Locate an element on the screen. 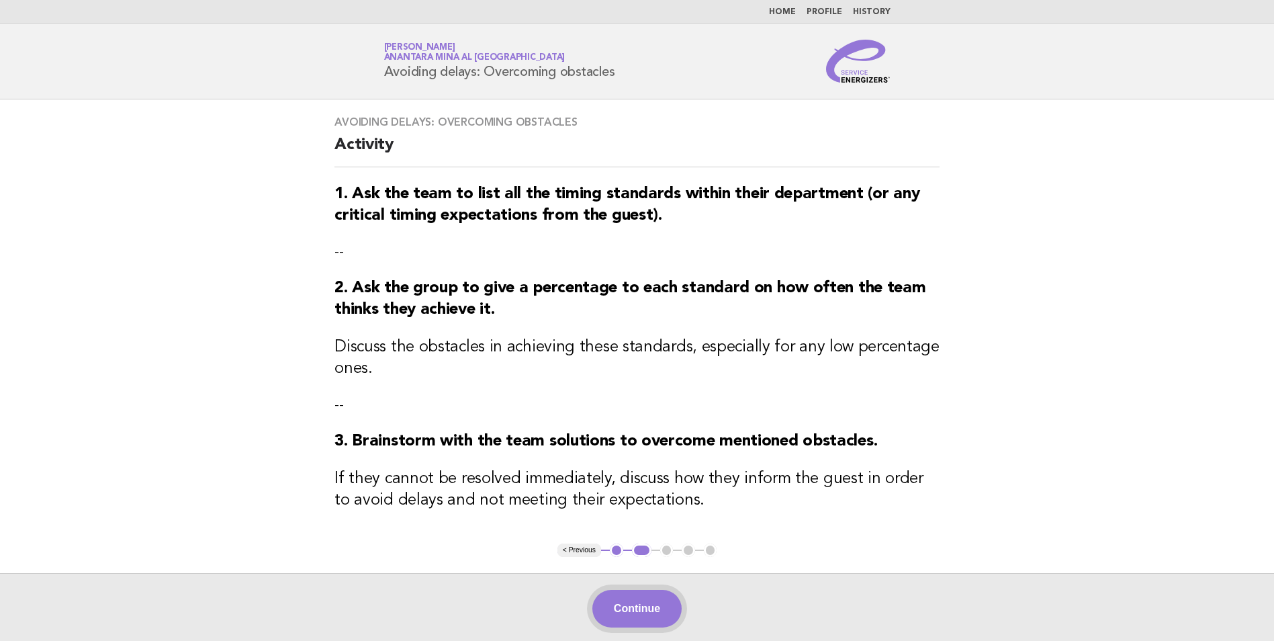 The image size is (1274, 641). button: < Previous is located at coordinates (579, 550).